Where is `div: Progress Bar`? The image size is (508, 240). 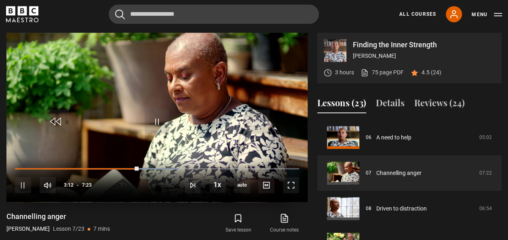 div: Progress Bar is located at coordinates (157, 169).